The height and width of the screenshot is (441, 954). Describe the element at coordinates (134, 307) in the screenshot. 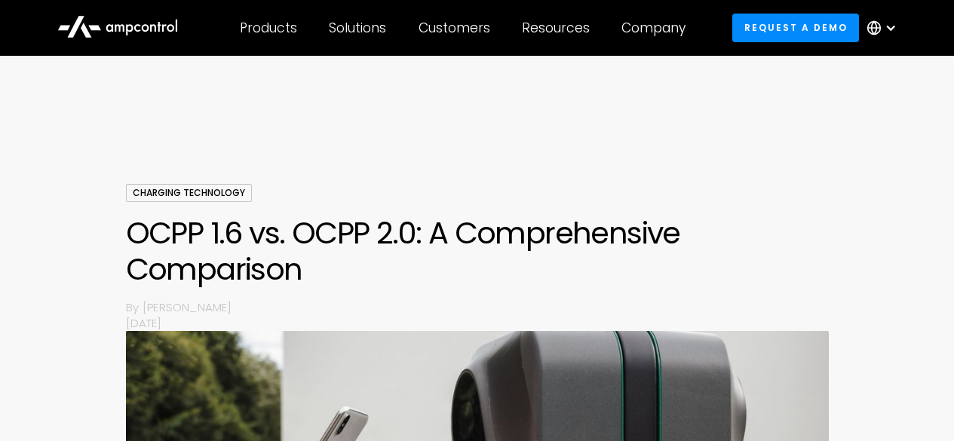

I see `p: By` at that location.